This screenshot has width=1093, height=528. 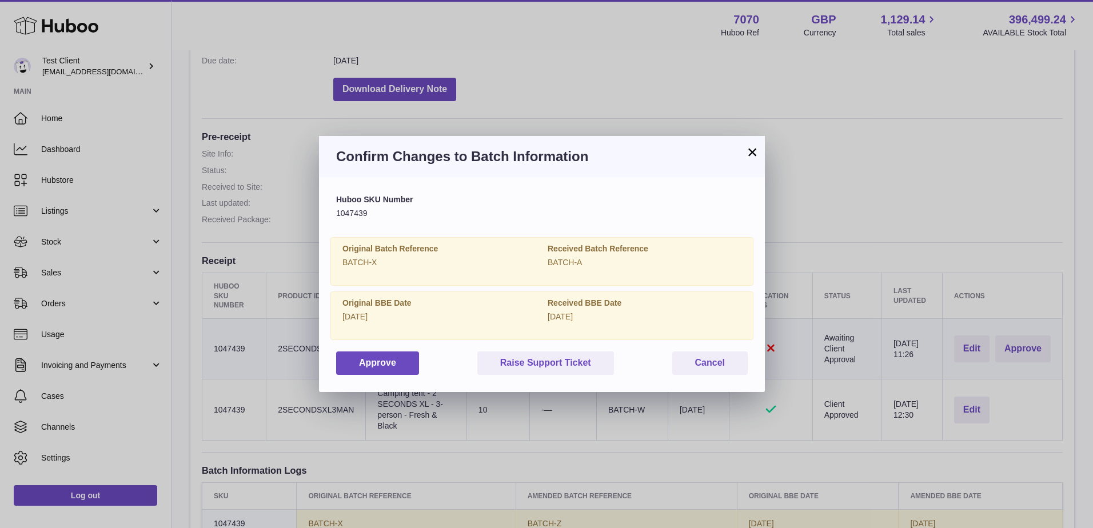 I want to click on button: Approve, so click(x=377, y=363).